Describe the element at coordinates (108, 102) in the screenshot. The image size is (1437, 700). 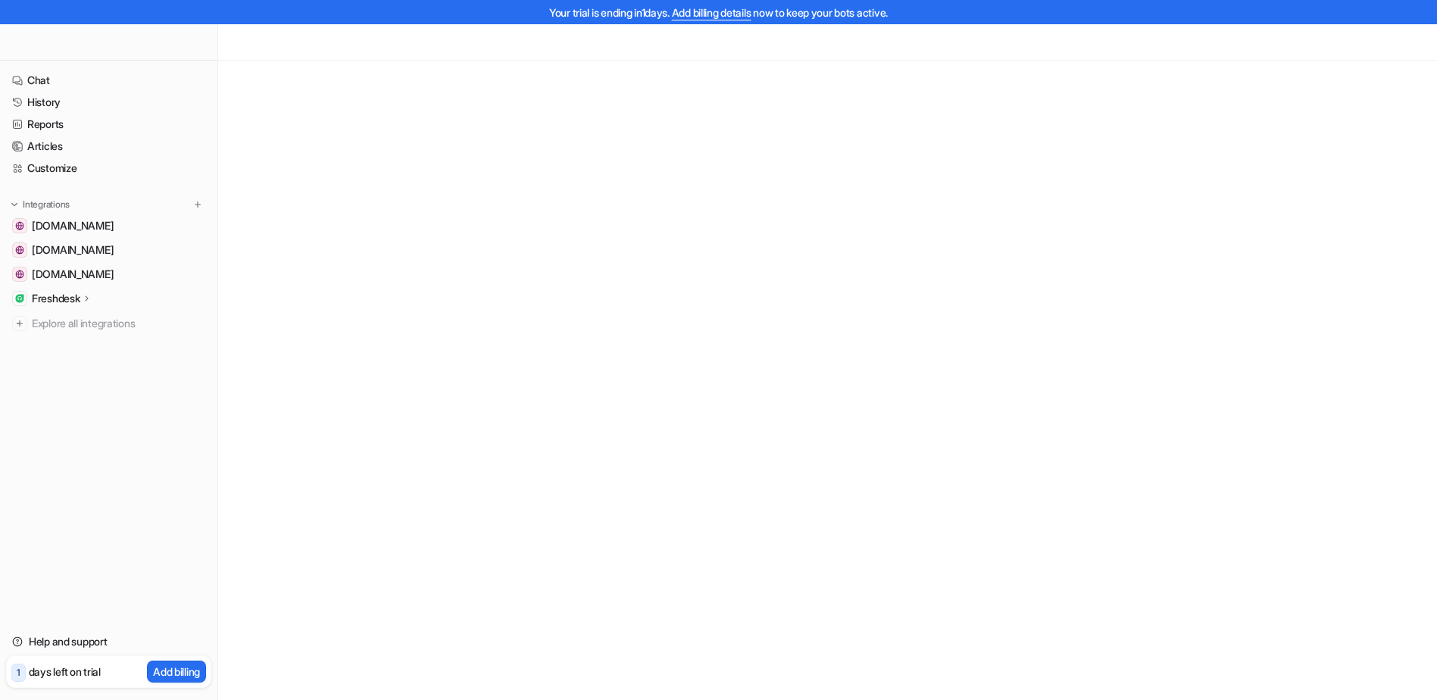
I see `a: History` at that location.